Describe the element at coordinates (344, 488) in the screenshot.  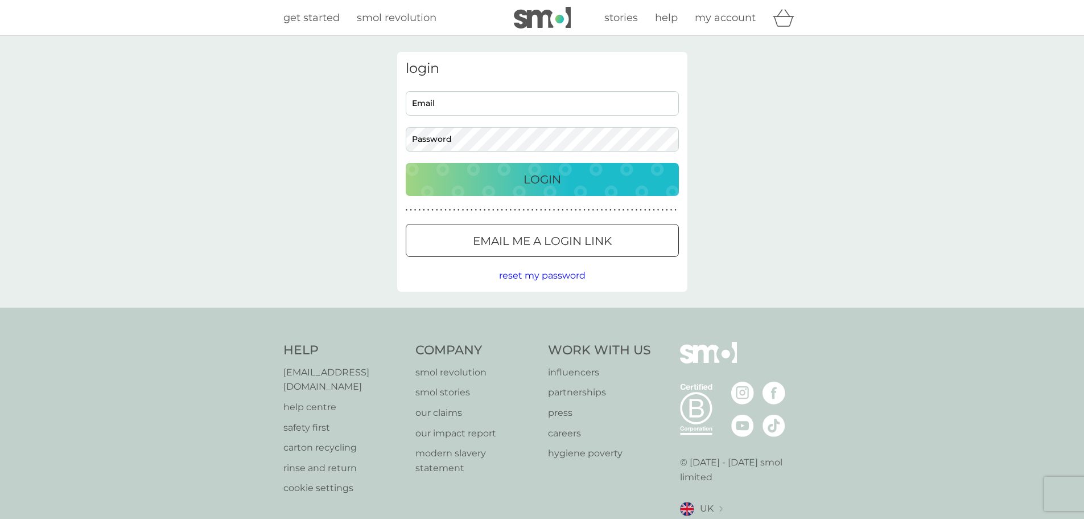
I see `p: cookie settings` at that location.